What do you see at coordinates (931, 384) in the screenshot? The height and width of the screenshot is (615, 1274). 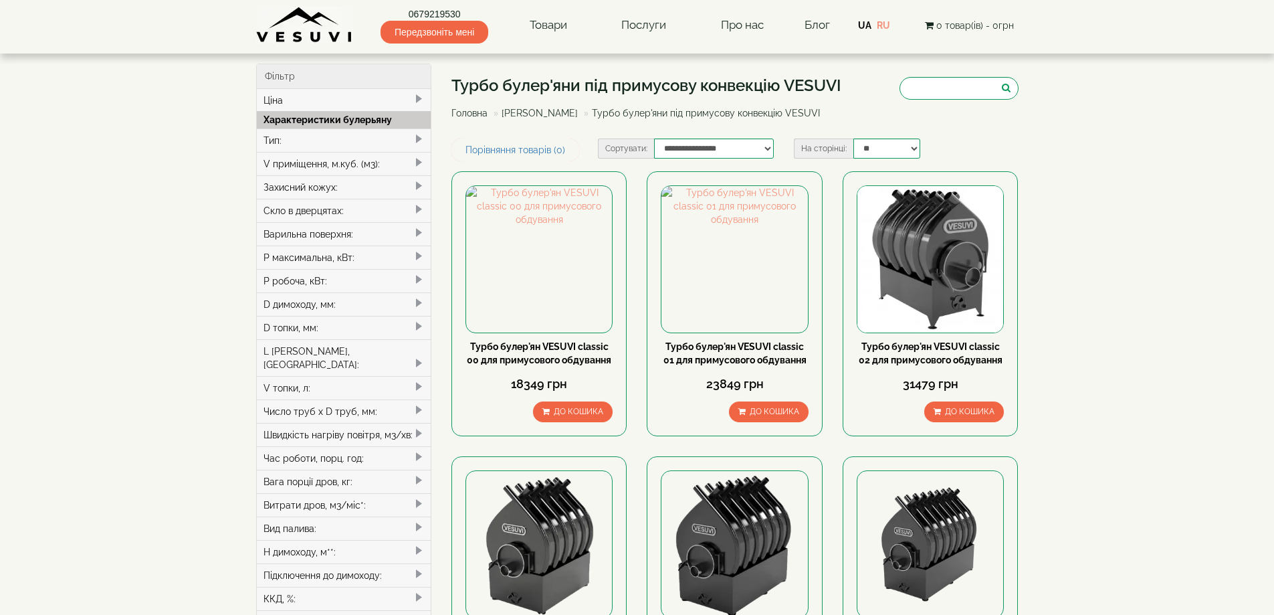 I see `div: 31479 грн` at bounding box center [931, 384].